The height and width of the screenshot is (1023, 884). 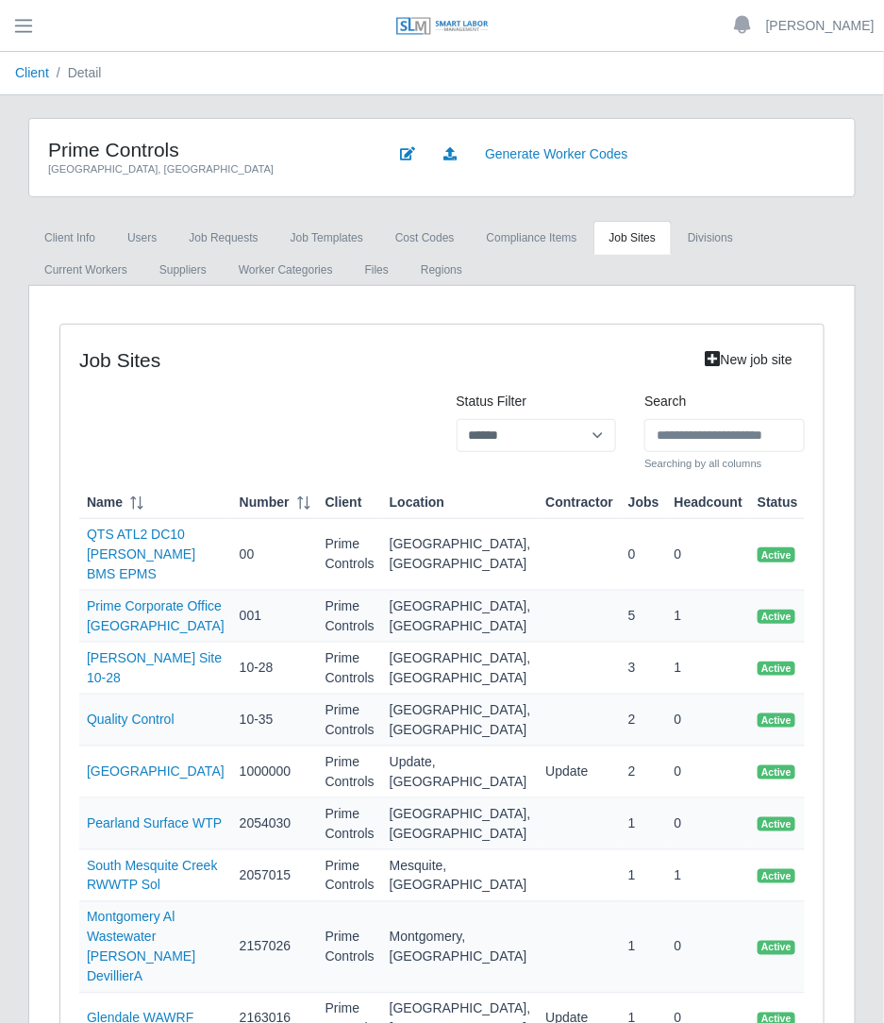 What do you see at coordinates (32, 73) in the screenshot?
I see `a: Client` at bounding box center [32, 73].